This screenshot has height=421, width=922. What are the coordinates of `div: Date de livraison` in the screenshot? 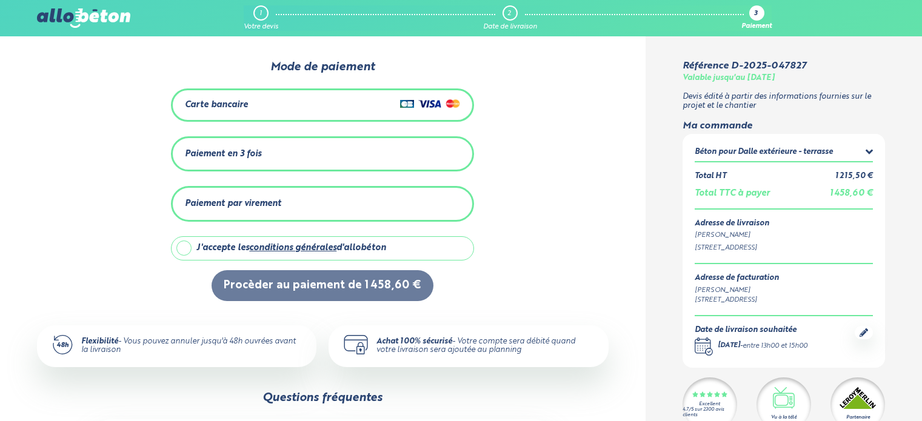 It's located at (510, 27).